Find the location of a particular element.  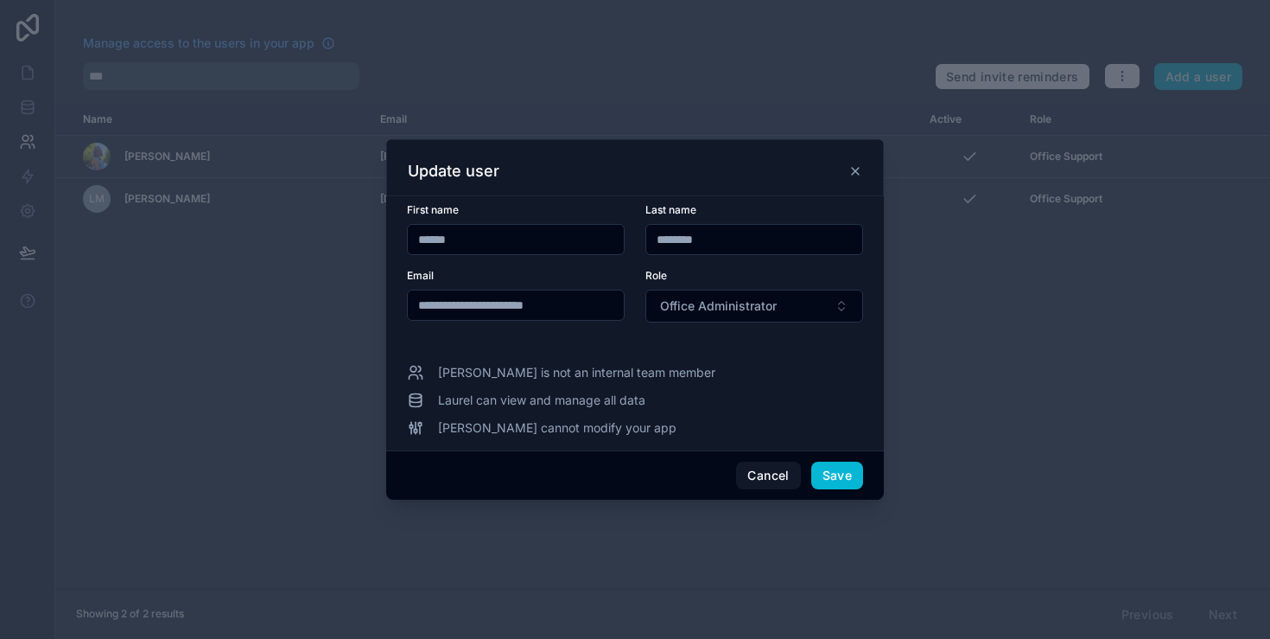

span: Email is located at coordinates (420, 275).